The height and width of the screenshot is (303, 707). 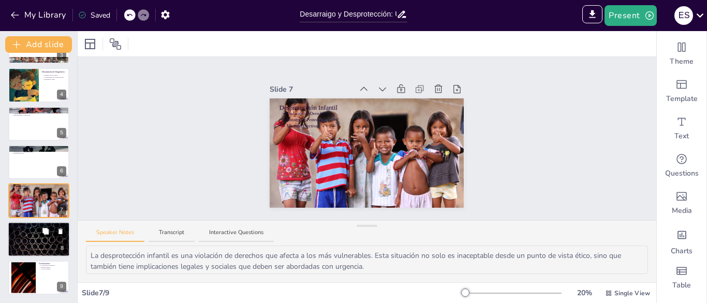 I want to click on button: e s, so click(x=684, y=16).